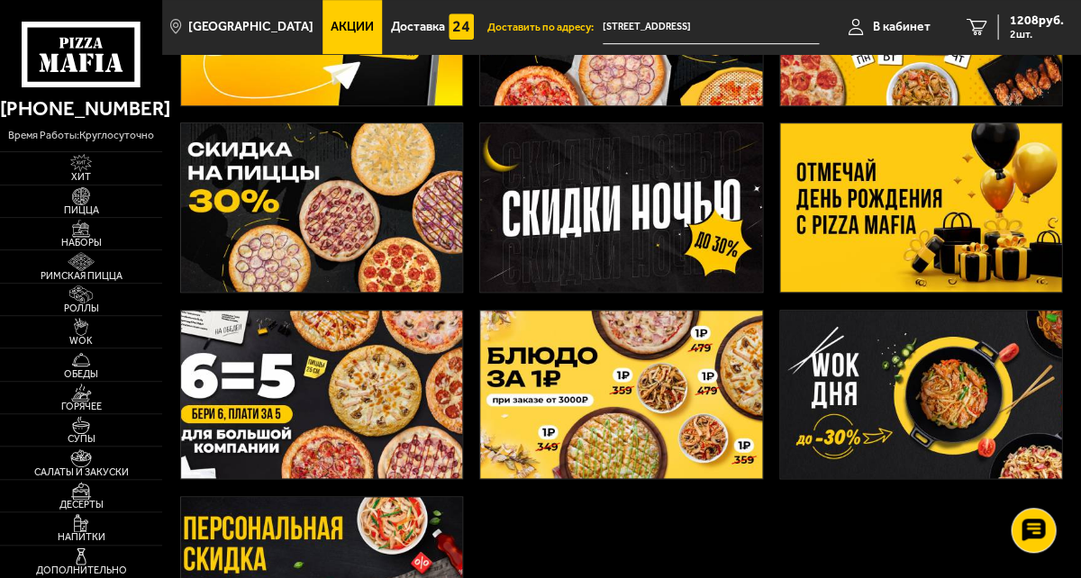 This screenshot has width=1081, height=578. I want to click on input: Ваш адрес доставки, so click(710, 27).